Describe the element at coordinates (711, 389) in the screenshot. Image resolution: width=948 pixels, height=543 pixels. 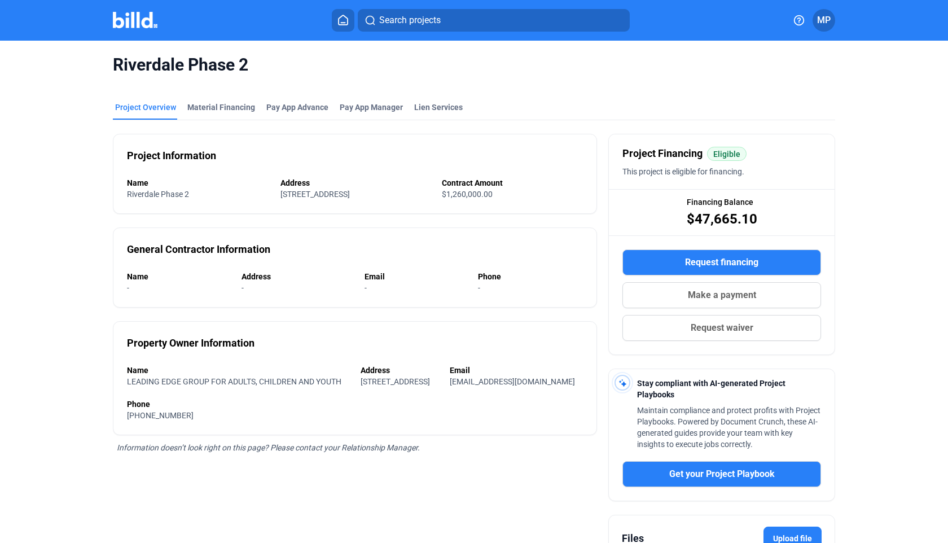
I see `span: Stay compliant with AI-generated Project Playbooks` at that location.